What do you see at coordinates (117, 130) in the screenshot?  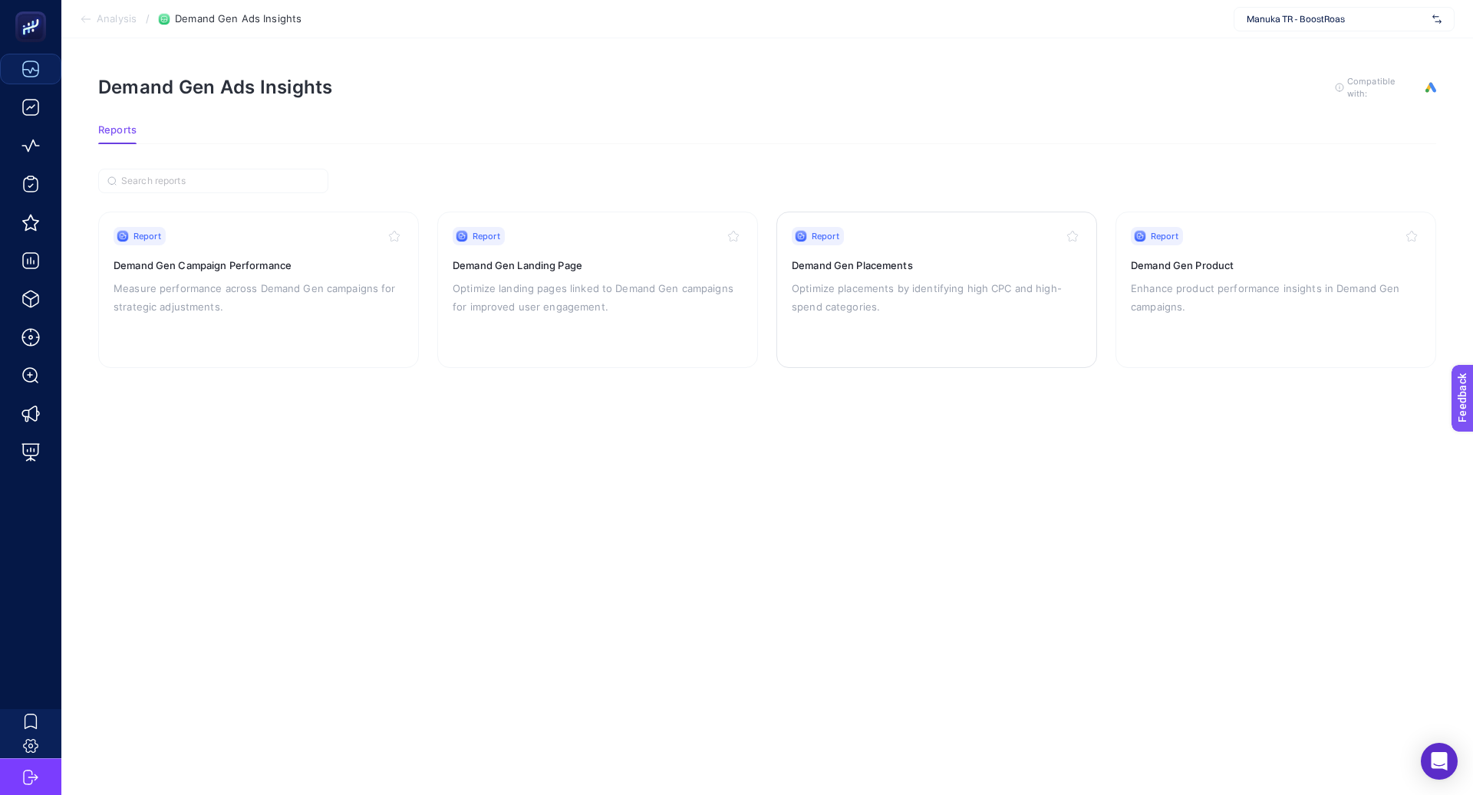 I see `span: Reports` at bounding box center [117, 130].